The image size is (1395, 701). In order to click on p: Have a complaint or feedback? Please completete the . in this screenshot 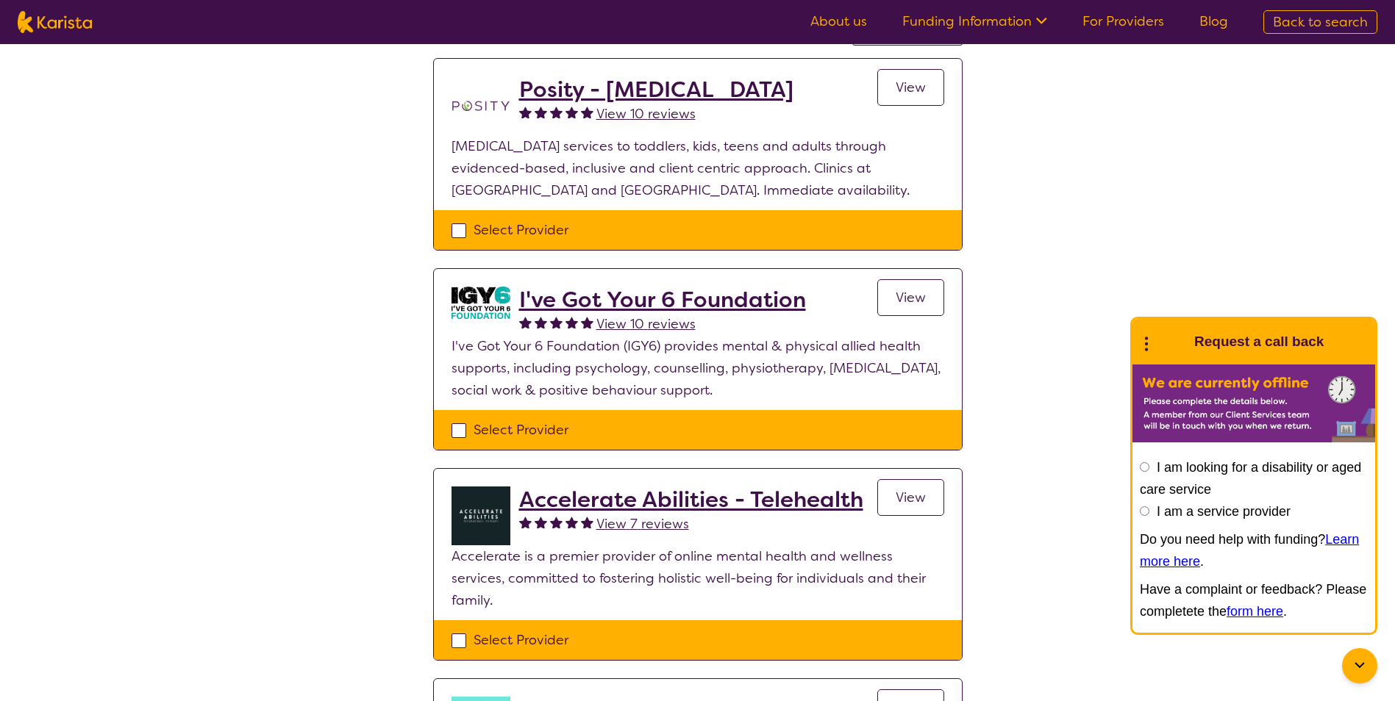, I will do `click(1254, 601)`.